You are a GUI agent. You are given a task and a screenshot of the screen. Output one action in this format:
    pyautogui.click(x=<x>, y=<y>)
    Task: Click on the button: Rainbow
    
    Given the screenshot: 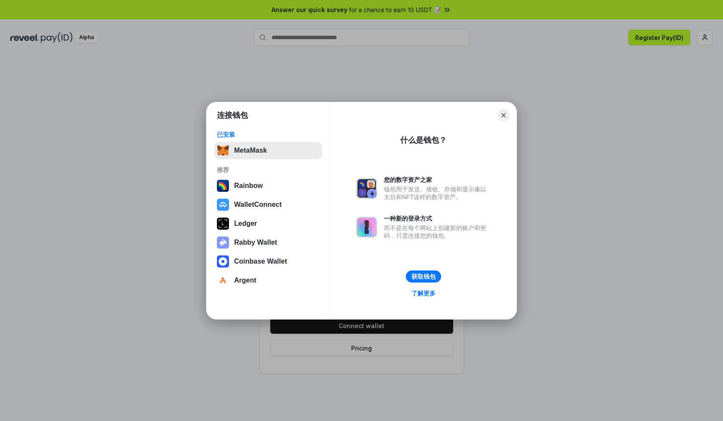 What is the action you would take?
    pyautogui.click(x=268, y=186)
    